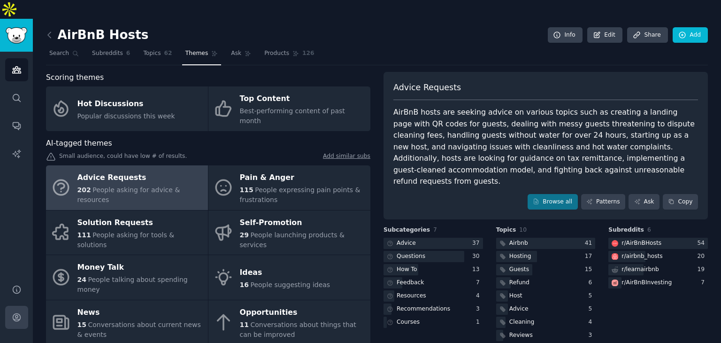 The width and height of the screenshot is (721, 343). Describe the element at coordinates (407, 269) in the screenshot. I see `div: How To` at that location.